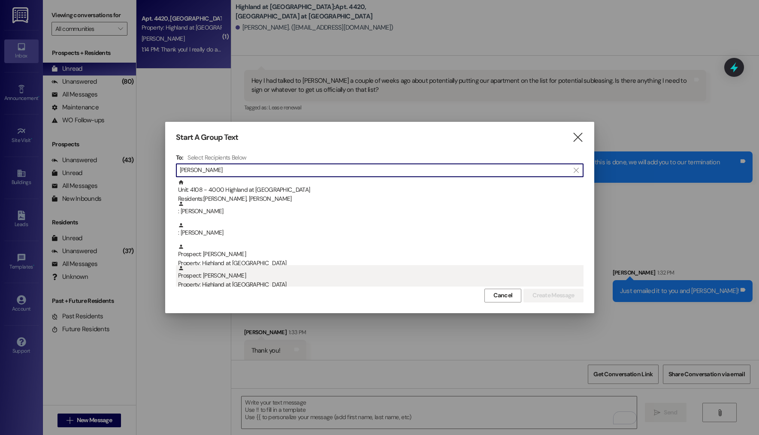  I want to click on h3: To:, so click(180, 158).